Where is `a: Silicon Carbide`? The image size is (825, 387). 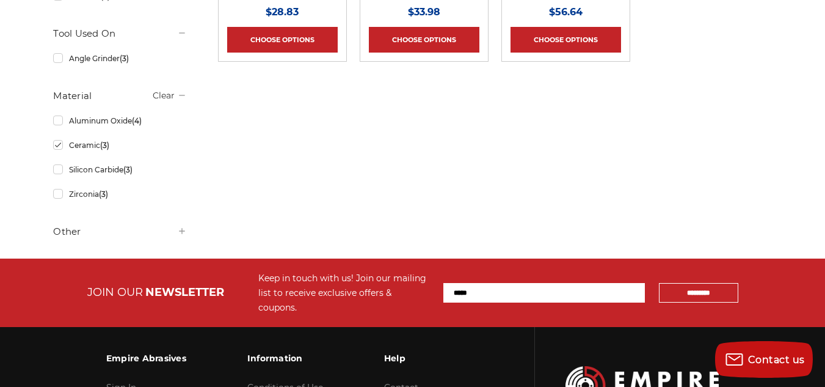 a: Silicon Carbide is located at coordinates (120, 169).